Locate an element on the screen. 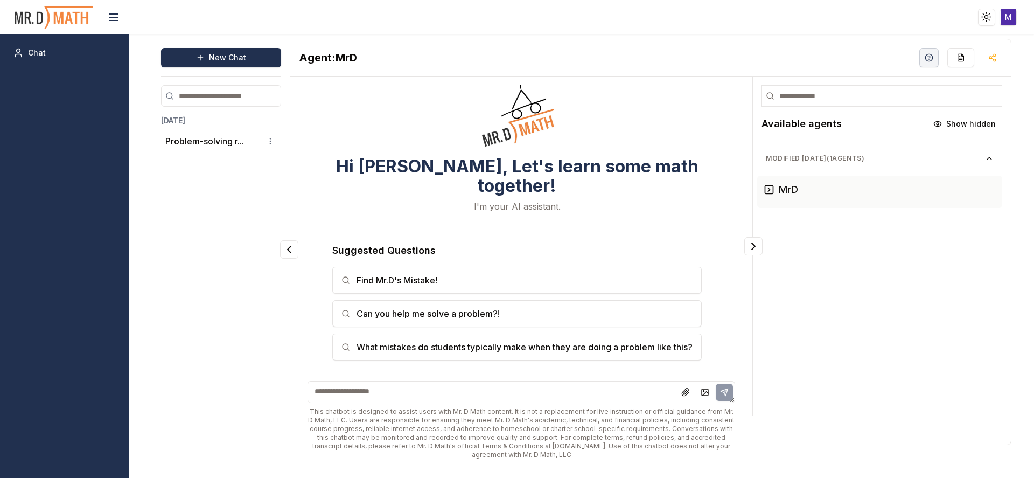 Image resolution: width=1034 pixels, height=478 pixels. button: Help Videos is located at coordinates (929, 58).